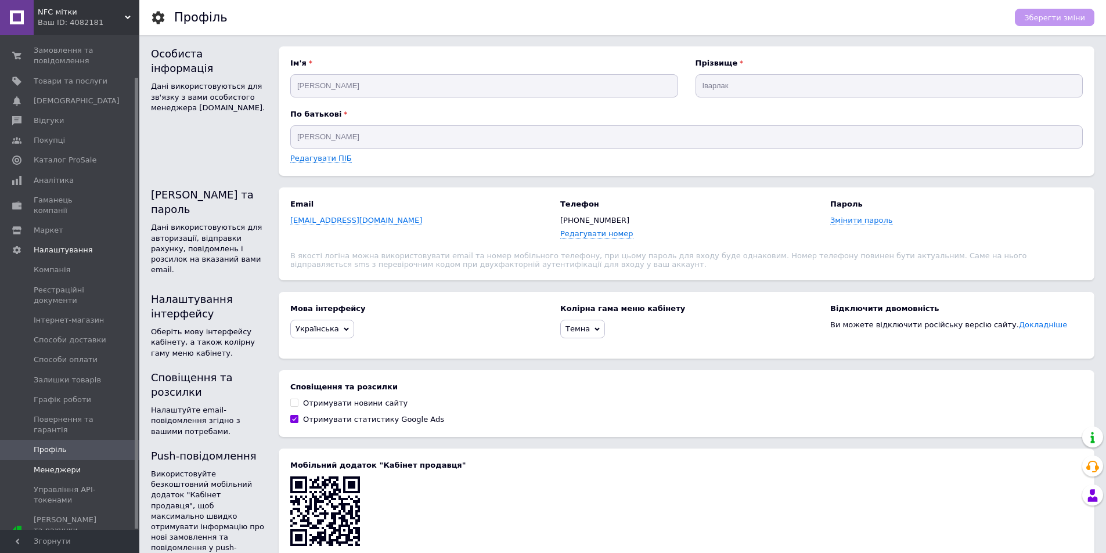 The height and width of the screenshot is (553, 1106). Describe the element at coordinates (63, 250) in the screenshot. I see `span: Налаштування` at that location.